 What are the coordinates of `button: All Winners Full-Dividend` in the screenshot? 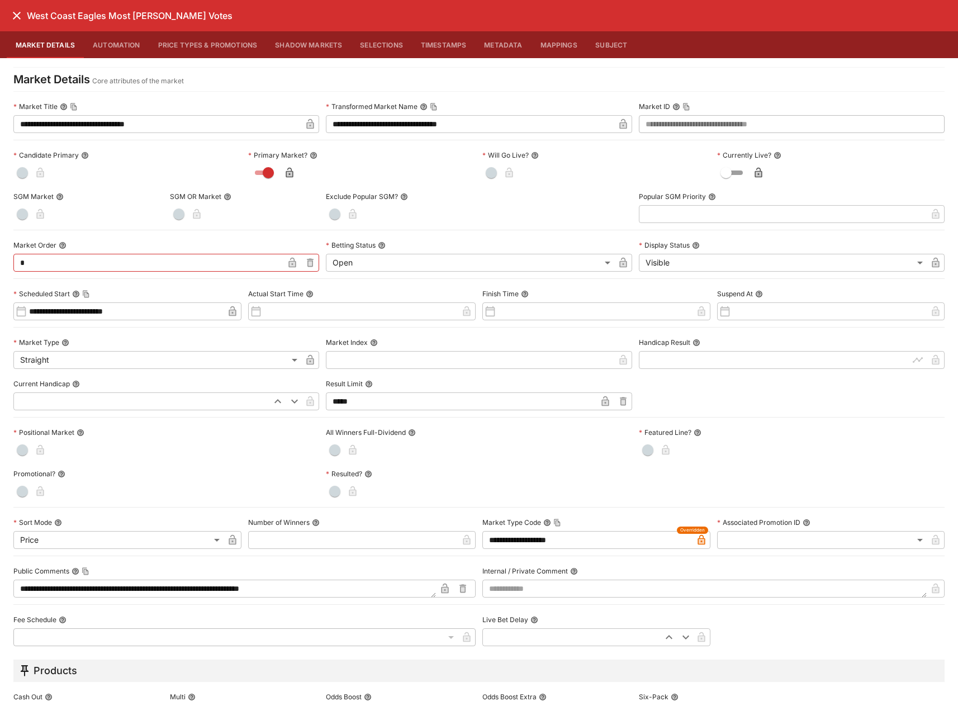 It's located at (412, 433).